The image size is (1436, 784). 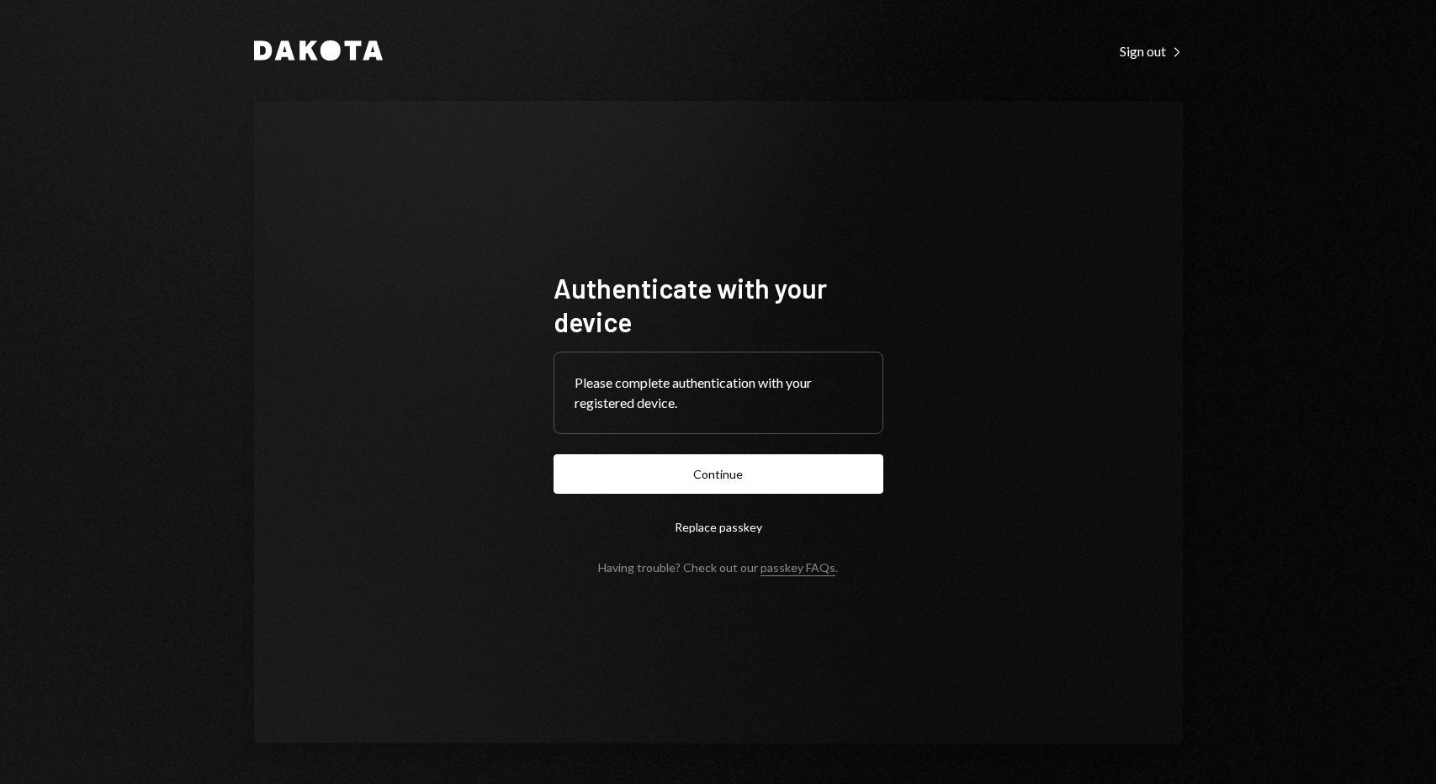 What do you see at coordinates (718, 305) in the screenshot?
I see `h1: Authenticate with your device` at bounding box center [718, 305].